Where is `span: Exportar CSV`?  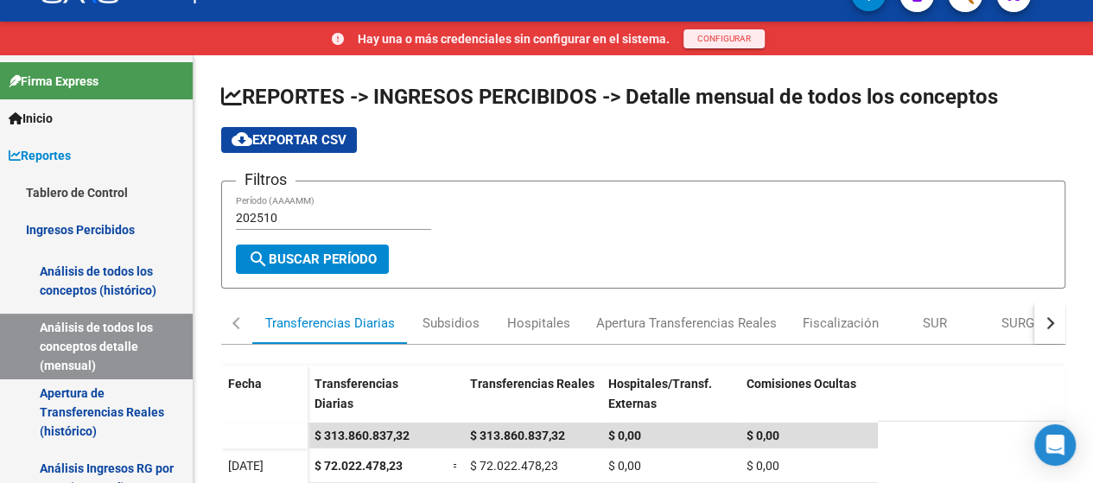 span: Exportar CSV is located at coordinates (289, 140).